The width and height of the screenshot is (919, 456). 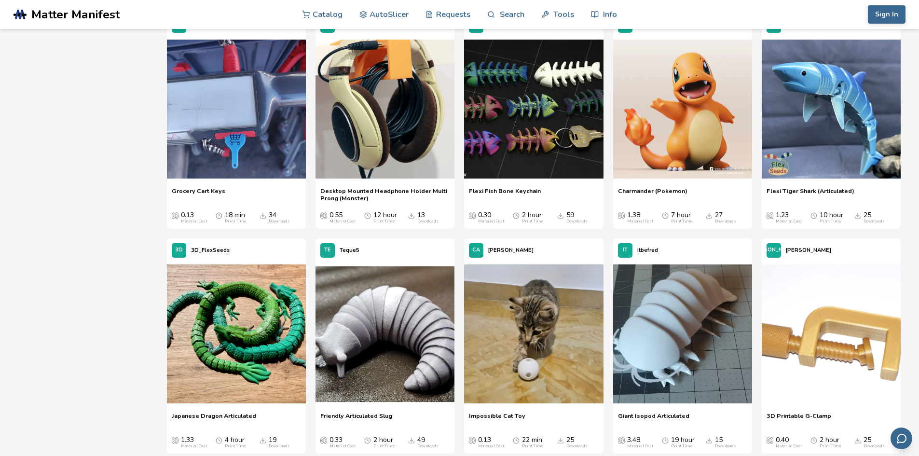 I want to click on a: Flexi Tiger Shark (Articulated), so click(x=810, y=194).